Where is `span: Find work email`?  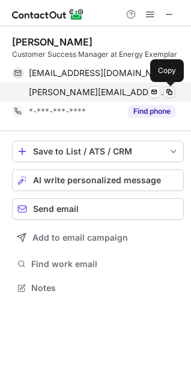 span: Find work email is located at coordinates (105, 264).